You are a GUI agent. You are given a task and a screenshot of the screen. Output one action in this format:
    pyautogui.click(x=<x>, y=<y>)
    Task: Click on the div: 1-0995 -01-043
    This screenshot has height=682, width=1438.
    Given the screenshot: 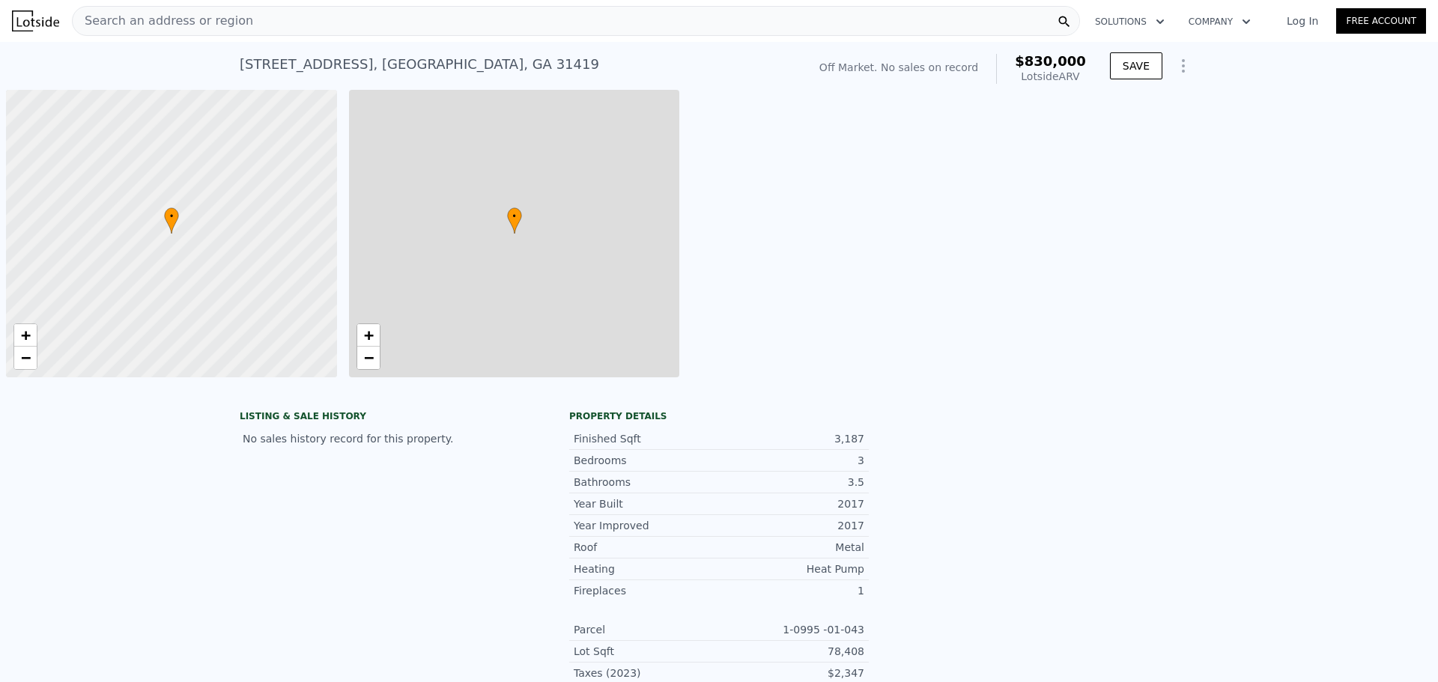 What is the action you would take?
    pyautogui.click(x=792, y=630)
    